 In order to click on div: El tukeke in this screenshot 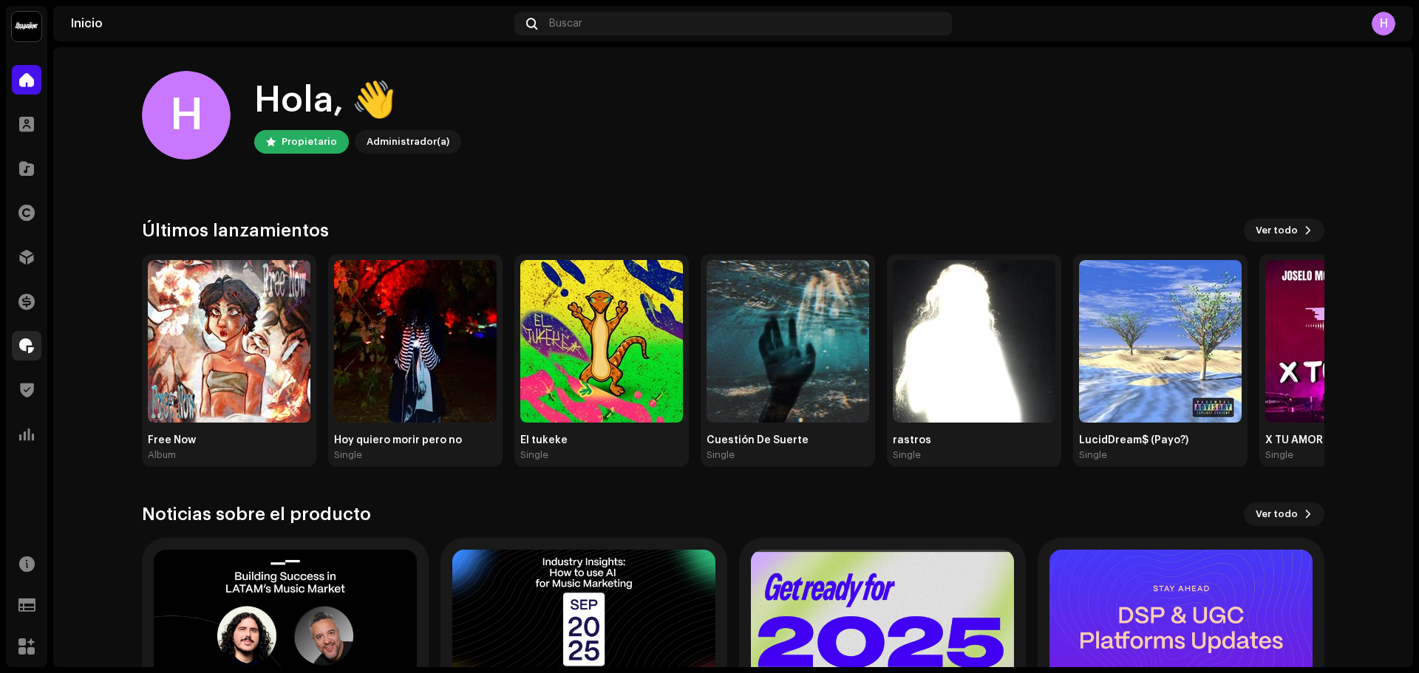, I will do `click(602, 440)`.